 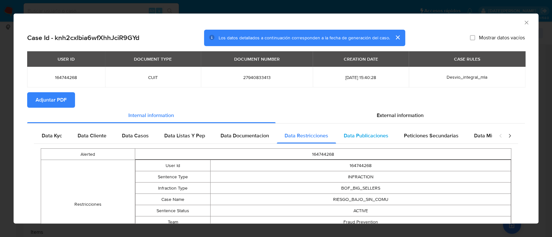 I want to click on button: Cerrar ventana, so click(x=526, y=22).